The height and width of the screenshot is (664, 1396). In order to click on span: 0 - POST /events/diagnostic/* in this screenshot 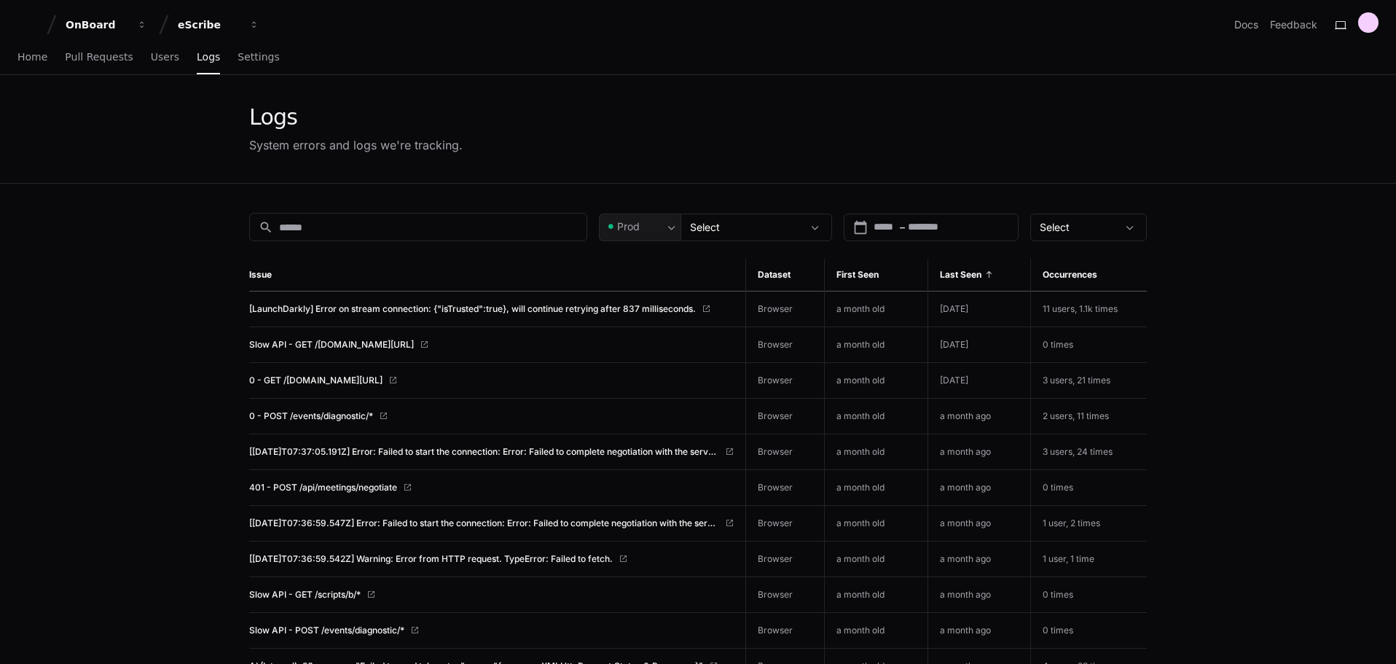, I will do `click(311, 416)`.